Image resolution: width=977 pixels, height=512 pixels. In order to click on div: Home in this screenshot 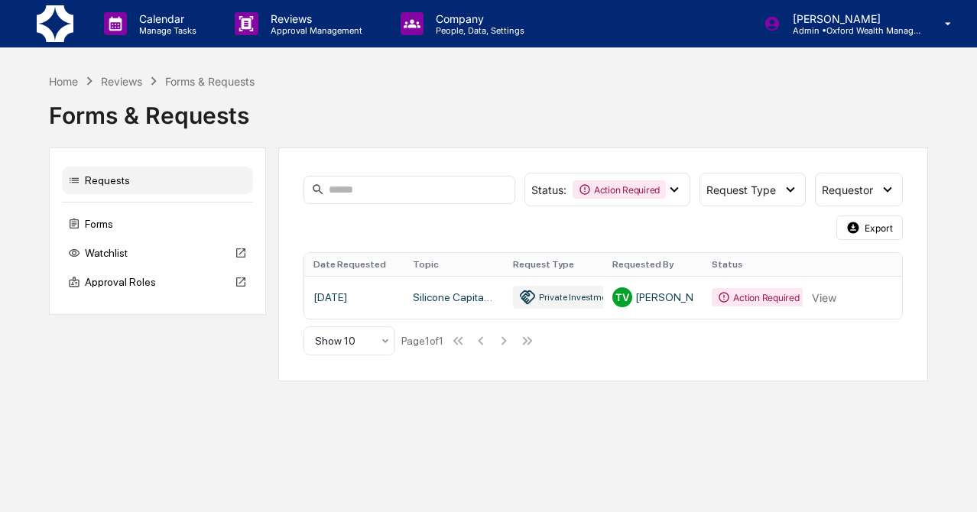, I will do `click(63, 81)`.